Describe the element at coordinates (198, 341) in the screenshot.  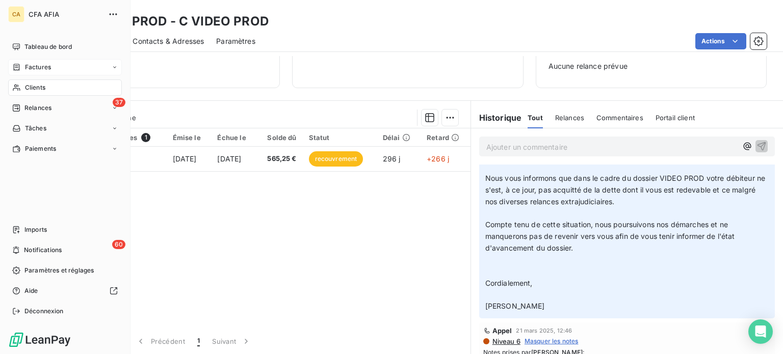
I see `button: 1` at that location.